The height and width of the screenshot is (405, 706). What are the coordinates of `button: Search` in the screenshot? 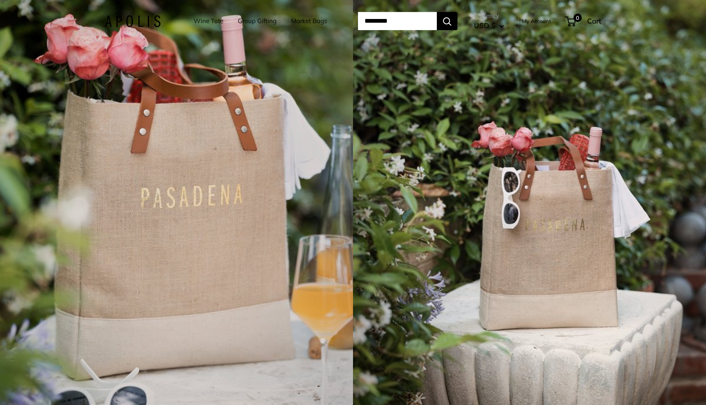 It's located at (447, 21).